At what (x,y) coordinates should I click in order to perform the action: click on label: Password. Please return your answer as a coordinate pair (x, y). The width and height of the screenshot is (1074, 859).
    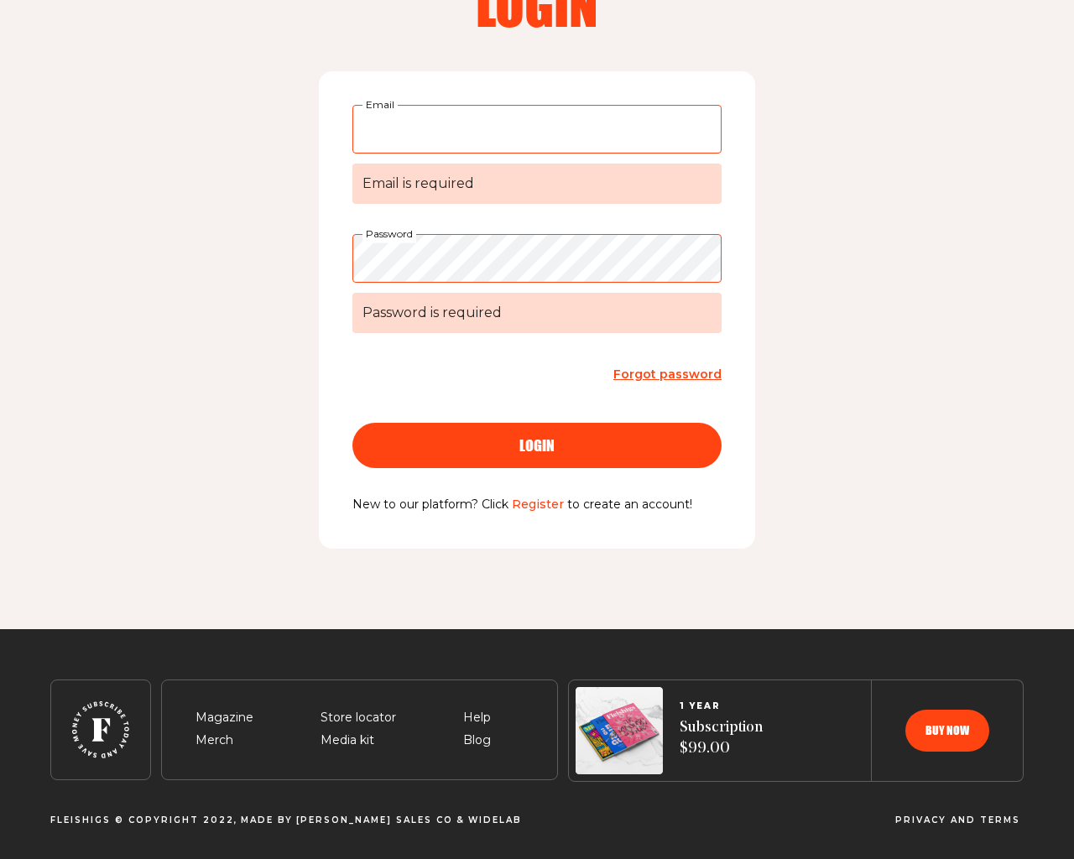
    Looking at the image, I should click on (389, 234).